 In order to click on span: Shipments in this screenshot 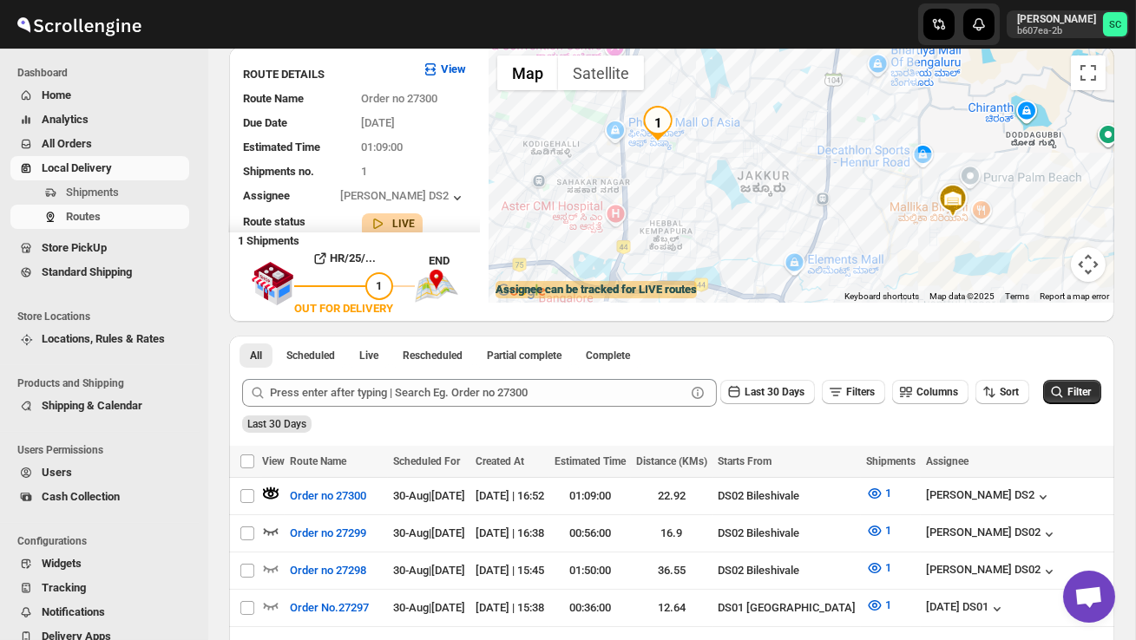, I will do `click(890, 462)`.